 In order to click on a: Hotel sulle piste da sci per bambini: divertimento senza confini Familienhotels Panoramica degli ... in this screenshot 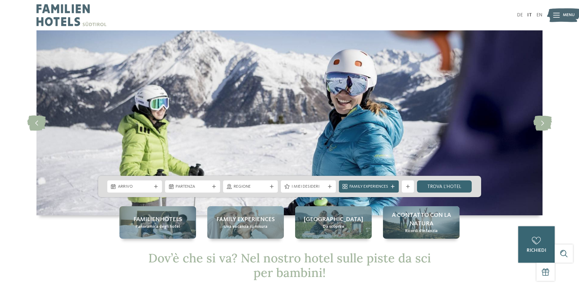, I will do `click(158, 222)`.